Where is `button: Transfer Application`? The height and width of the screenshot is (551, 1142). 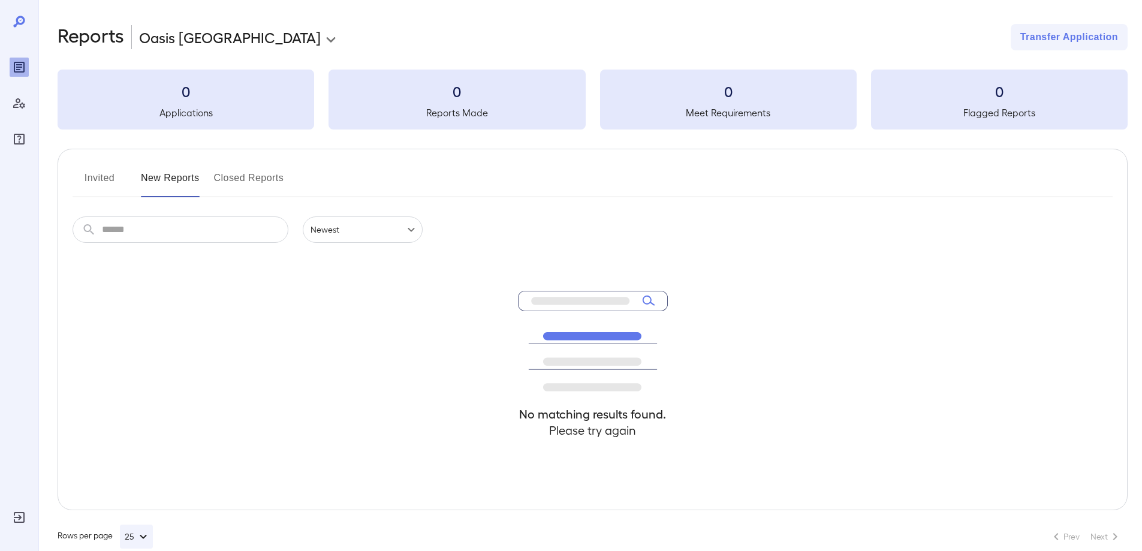 button: Transfer Application is located at coordinates (1069, 37).